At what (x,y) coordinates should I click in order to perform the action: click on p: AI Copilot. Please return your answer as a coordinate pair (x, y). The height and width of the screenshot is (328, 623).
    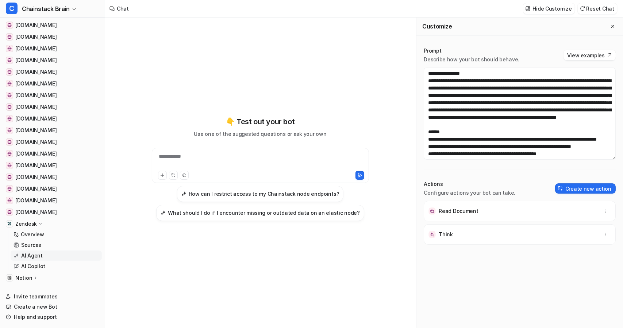
    Looking at the image, I should click on (33, 266).